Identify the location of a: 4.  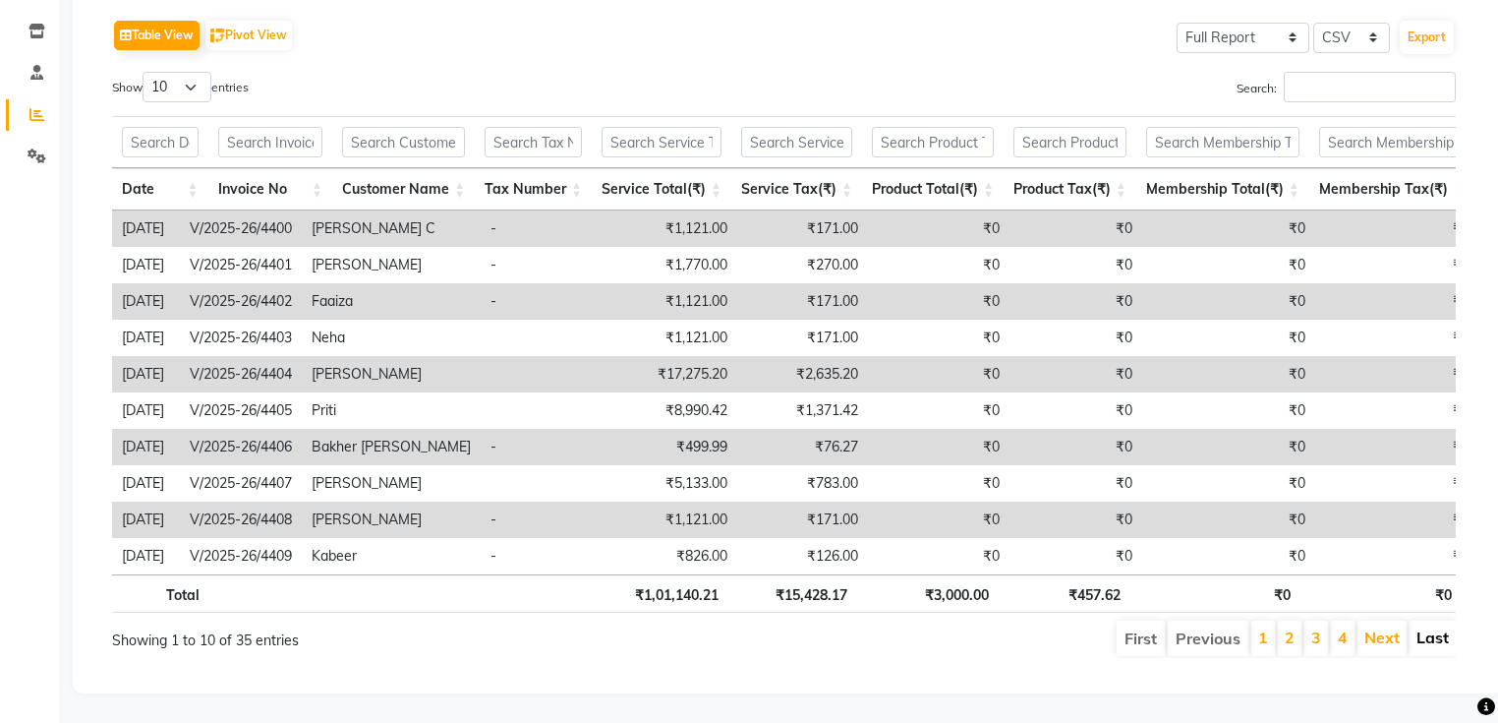
(1343, 637).